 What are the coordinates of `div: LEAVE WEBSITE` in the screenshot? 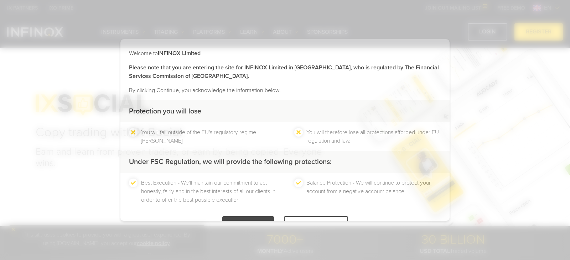 It's located at (316, 225).